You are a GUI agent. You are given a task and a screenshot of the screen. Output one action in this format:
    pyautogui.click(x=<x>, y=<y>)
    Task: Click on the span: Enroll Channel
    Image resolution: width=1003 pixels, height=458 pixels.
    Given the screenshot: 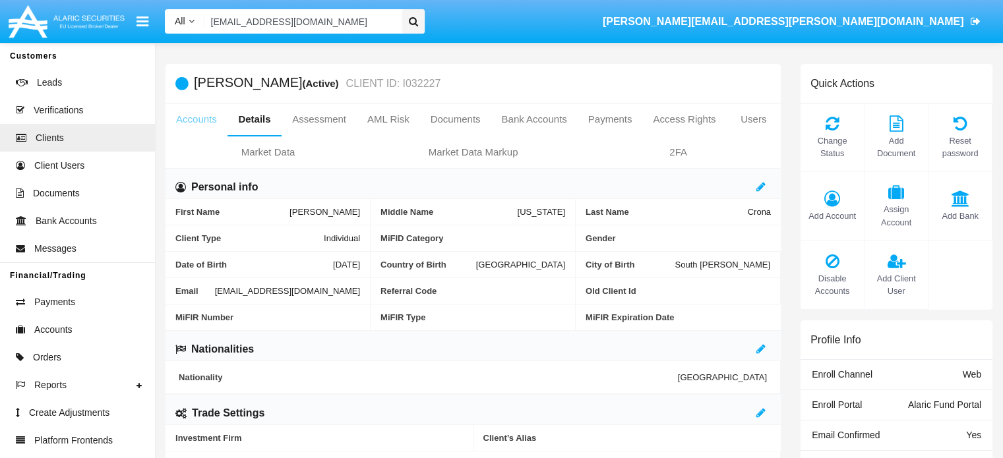 What is the action you would take?
    pyautogui.click(x=842, y=375)
    